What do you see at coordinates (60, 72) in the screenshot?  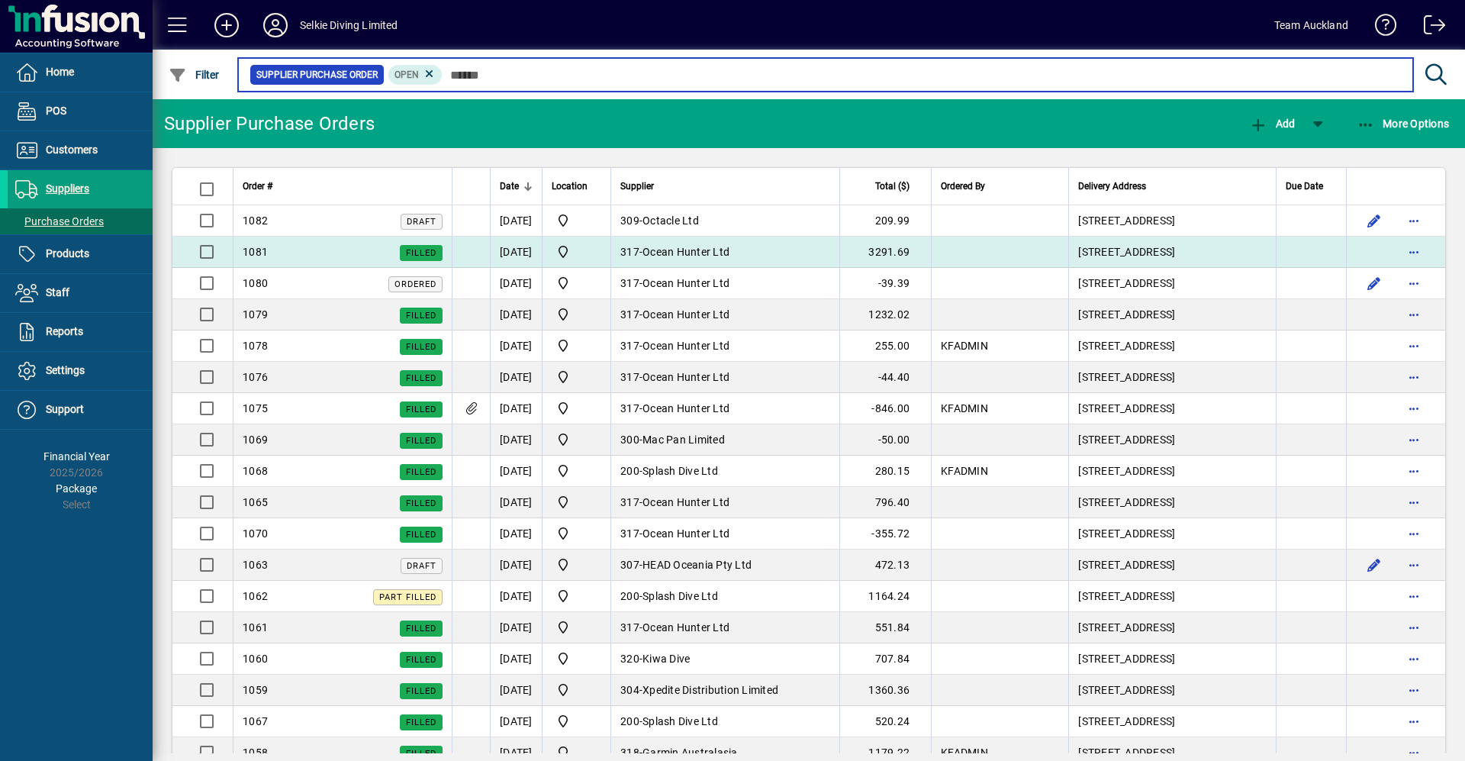 I see `span: Home` at bounding box center [60, 72].